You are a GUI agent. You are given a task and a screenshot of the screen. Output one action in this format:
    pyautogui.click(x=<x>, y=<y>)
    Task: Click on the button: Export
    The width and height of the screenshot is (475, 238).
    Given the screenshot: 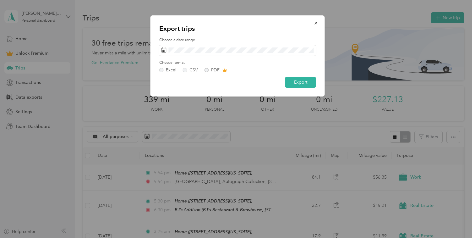 What is the action you would take?
    pyautogui.click(x=300, y=82)
    